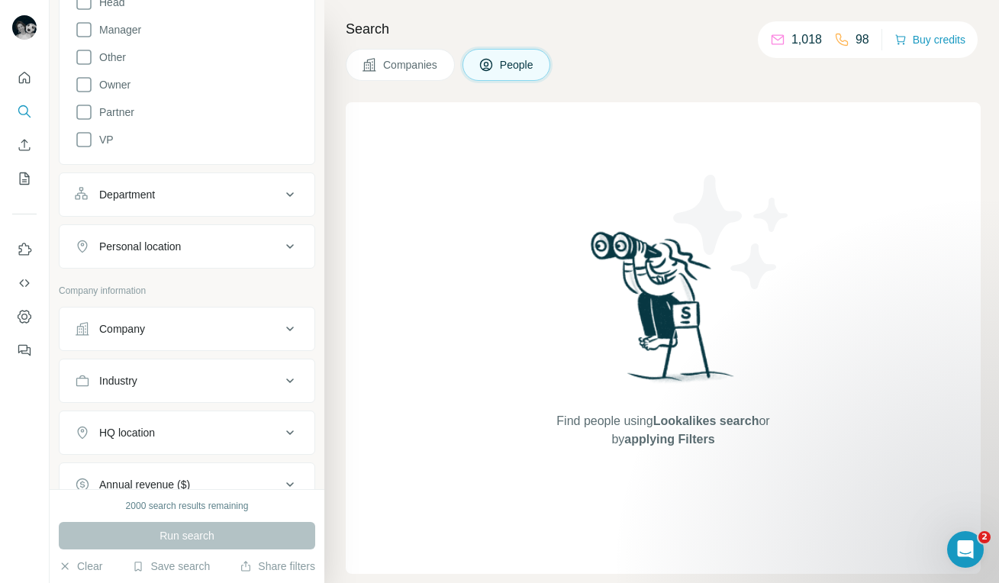 Image resolution: width=999 pixels, height=583 pixels. What do you see at coordinates (862, 40) in the screenshot?
I see `p: 98` at bounding box center [862, 40].